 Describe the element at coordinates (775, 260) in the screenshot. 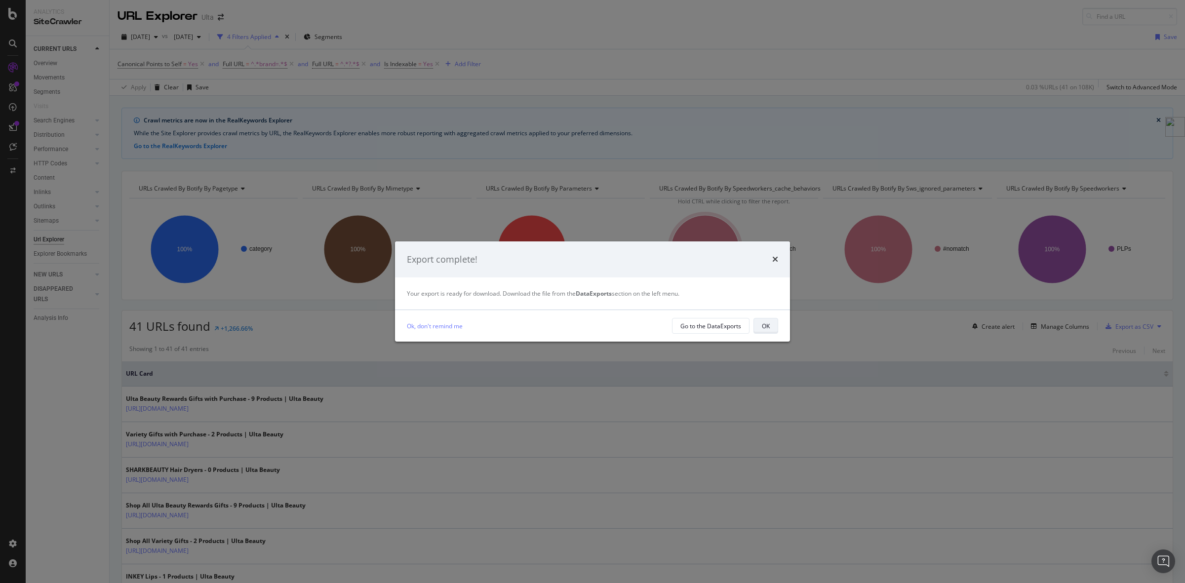

I see `div: times` at that location.